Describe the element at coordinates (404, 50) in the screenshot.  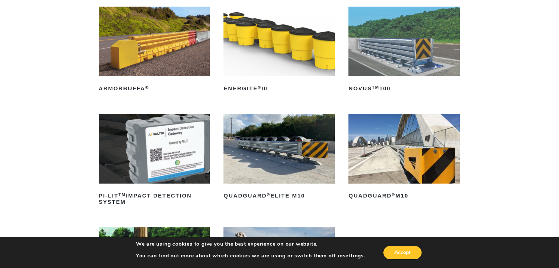
I see `a: NOVUSTM100` at that location.